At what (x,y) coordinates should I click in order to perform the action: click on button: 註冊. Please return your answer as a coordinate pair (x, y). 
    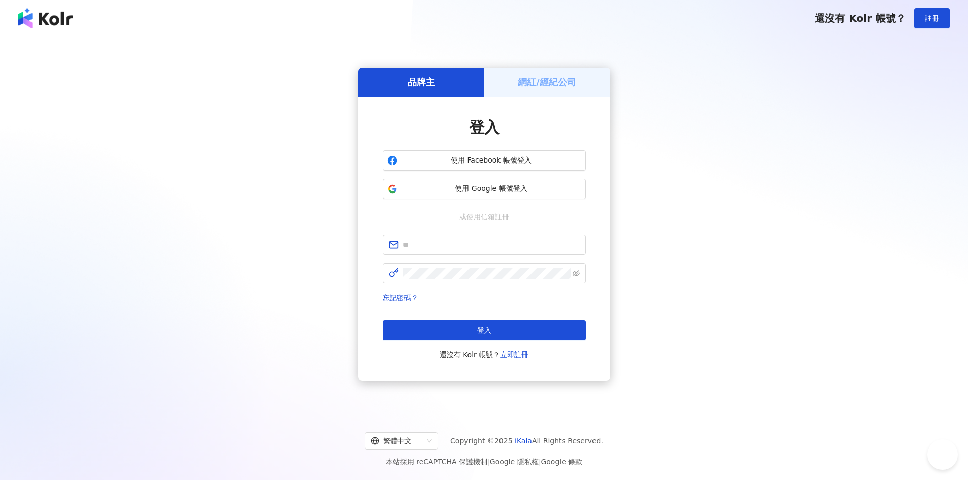
    Looking at the image, I should click on (932, 18).